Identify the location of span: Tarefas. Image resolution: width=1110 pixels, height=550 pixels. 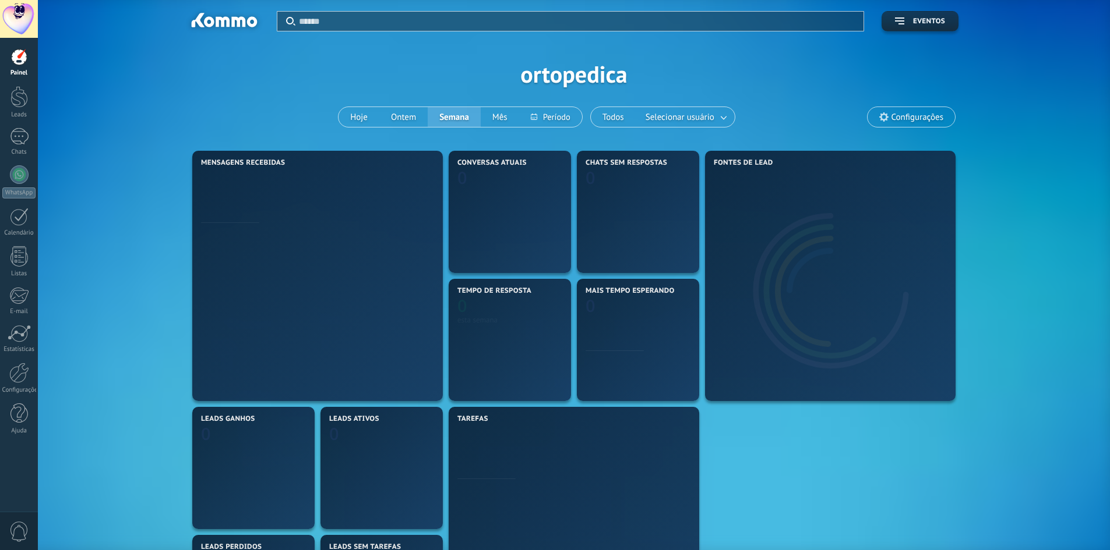
(472, 419).